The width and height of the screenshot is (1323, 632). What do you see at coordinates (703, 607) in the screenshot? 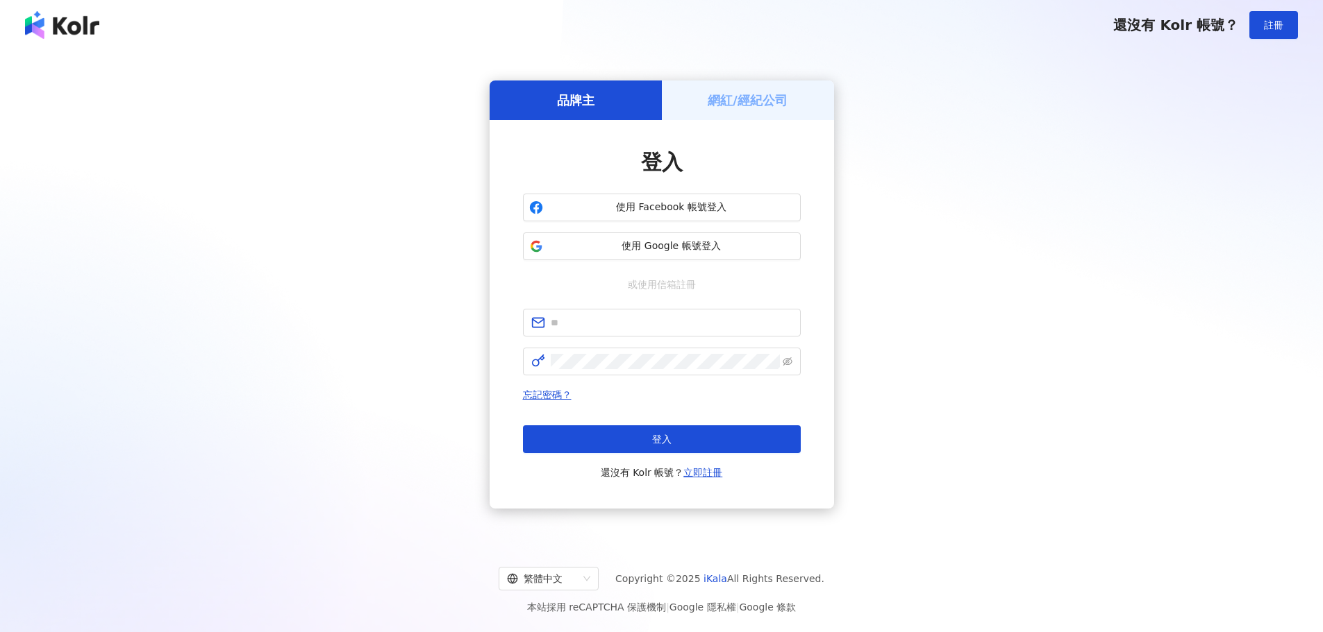
I see `a: Google 隱私權` at bounding box center [703, 607].